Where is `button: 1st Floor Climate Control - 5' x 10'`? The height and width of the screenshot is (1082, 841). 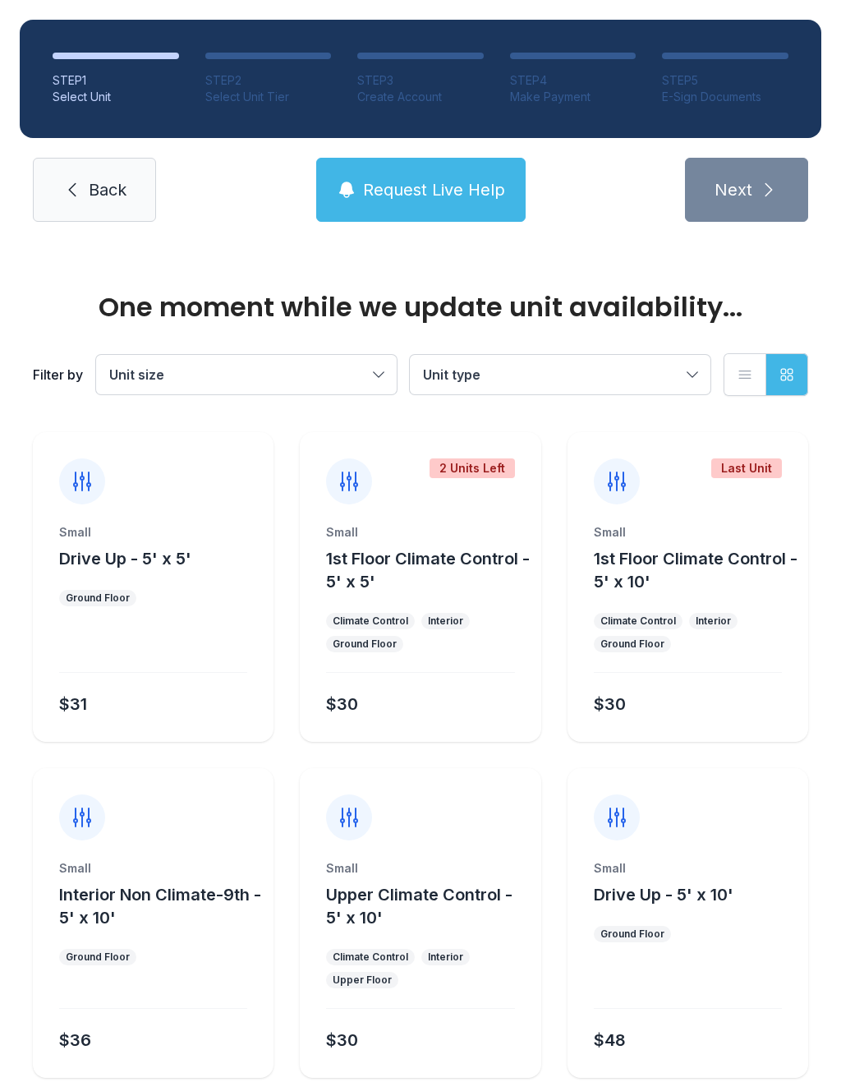 button: 1st Floor Climate Control - 5' x 10' is located at coordinates (697, 570).